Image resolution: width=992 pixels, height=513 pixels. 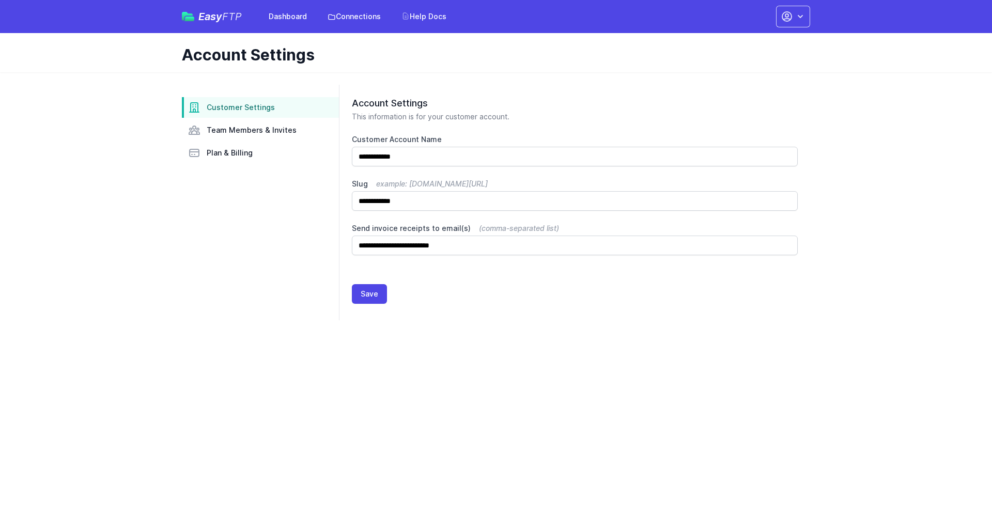 I want to click on span: Team Members & Invites, so click(x=252, y=130).